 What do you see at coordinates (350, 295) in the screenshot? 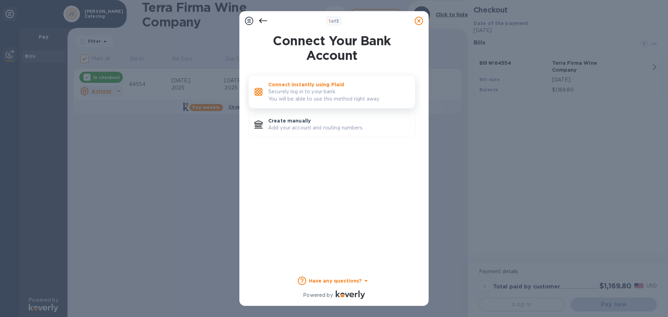
I see `img: Logo` at bounding box center [350, 295].